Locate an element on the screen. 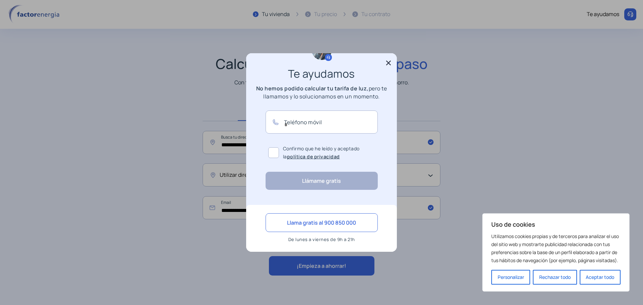  h3: Te ayudamos is located at coordinates (321, 74).